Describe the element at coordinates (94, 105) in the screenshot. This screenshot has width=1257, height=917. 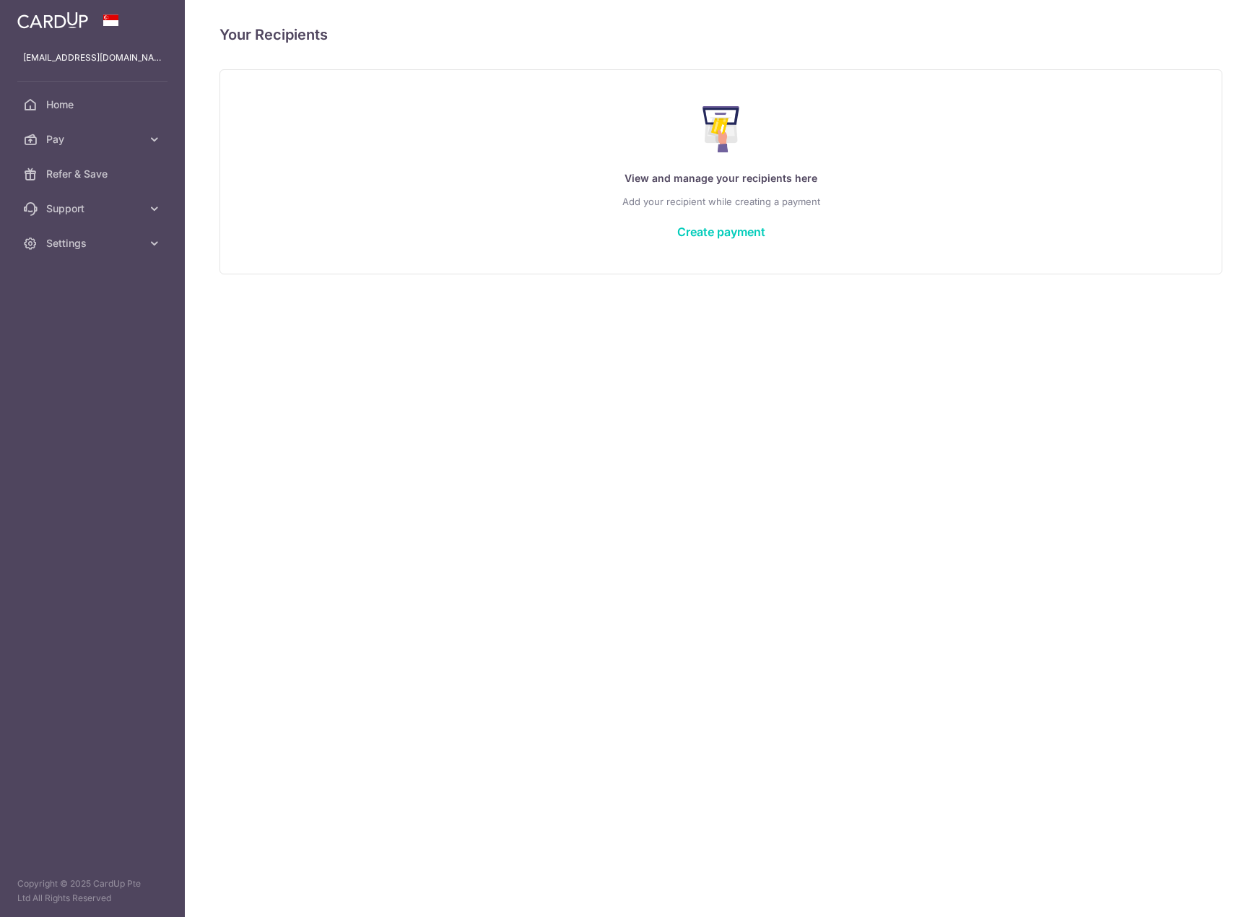
I see `span: Home` at that location.